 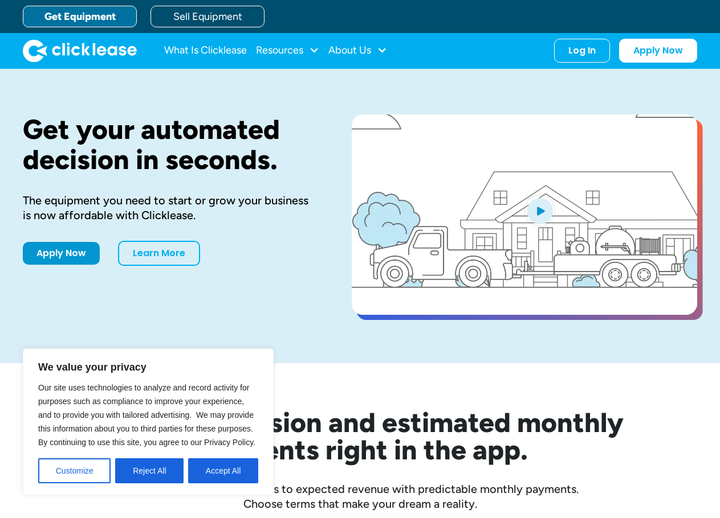 I want to click on img: Blue play button logo on a light blue circular background, so click(x=539, y=211).